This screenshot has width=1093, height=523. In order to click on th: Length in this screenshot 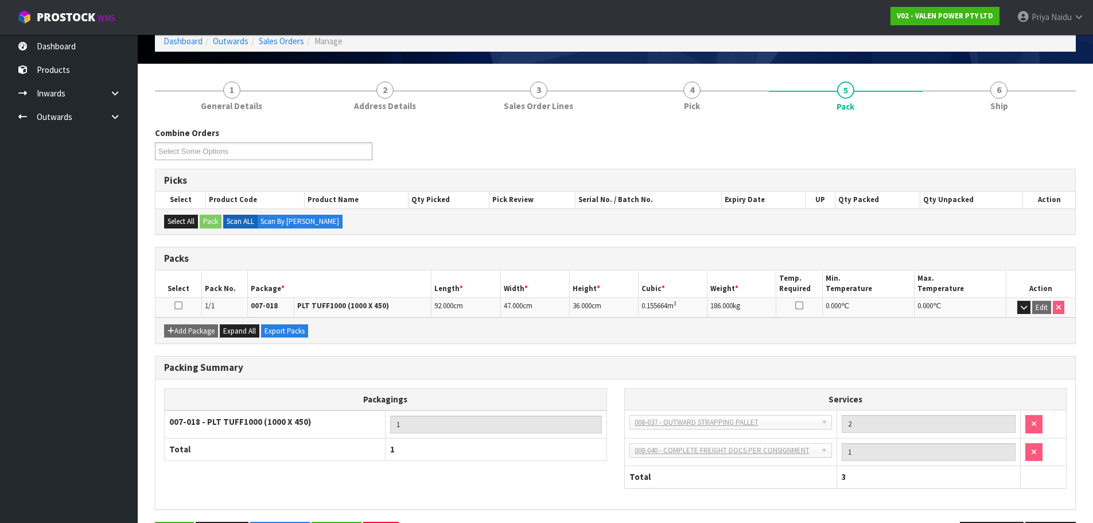, I will do `click(466, 283)`.